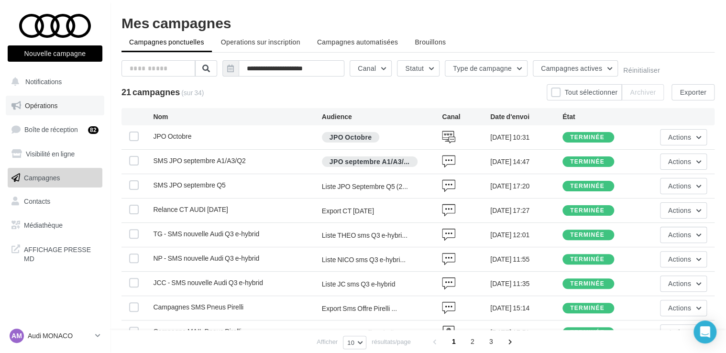 The image size is (726, 353). What do you see at coordinates (151, 92) in the screenshot?
I see `span: 21 campagnes` at bounding box center [151, 92].